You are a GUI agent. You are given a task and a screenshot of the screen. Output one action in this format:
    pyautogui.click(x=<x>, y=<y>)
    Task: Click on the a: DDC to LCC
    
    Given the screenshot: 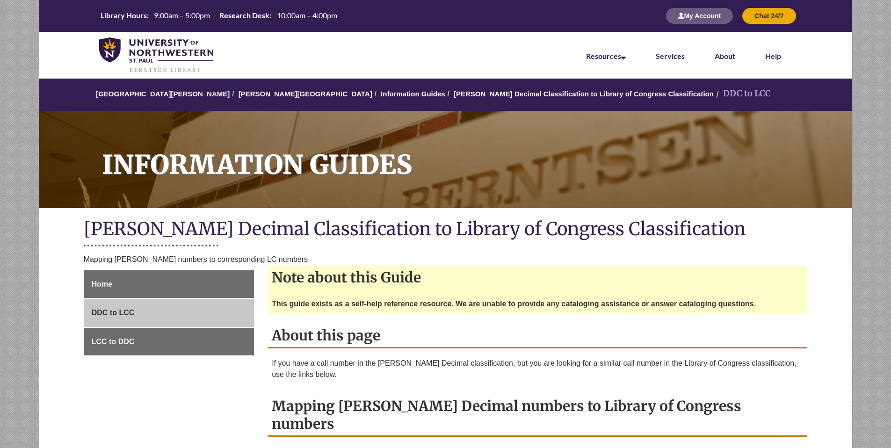 What is the action you would take?
    pyautogui.click(x=169, y=313)
    